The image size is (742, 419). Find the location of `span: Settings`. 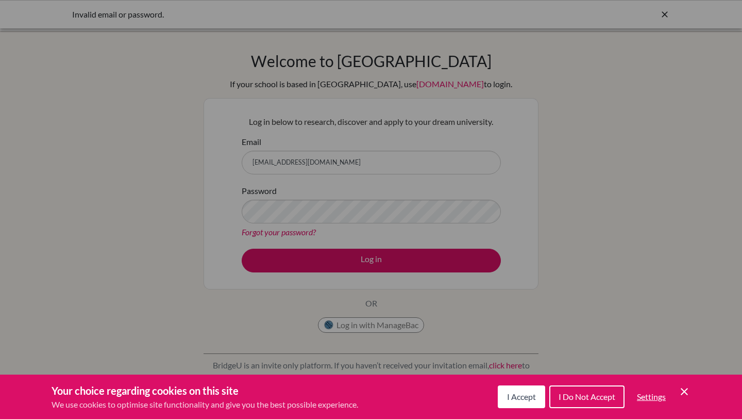

span: Settings is located at coordinates (652, 396).